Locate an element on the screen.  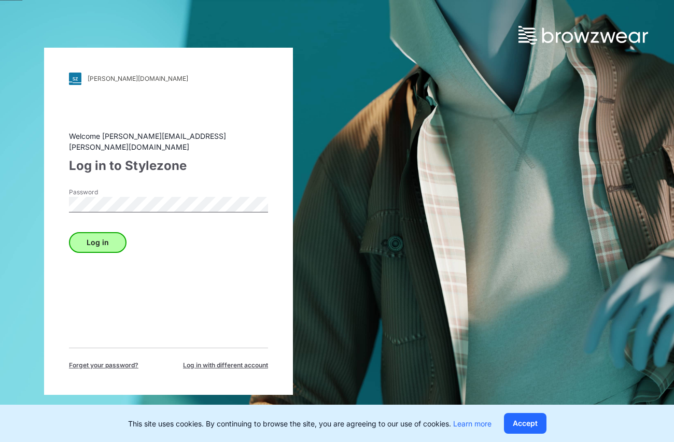
a: Learn more is located at coordinates (472, 424).